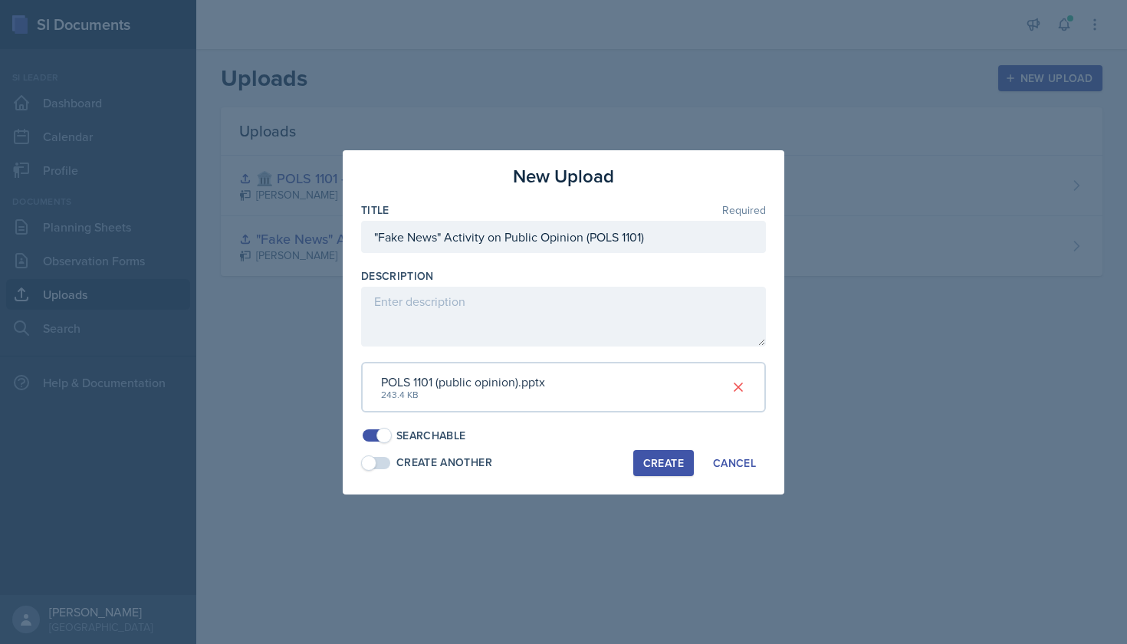 Image resolution: width=1127 pixels, height=644 pixels. I want to click on div: Cancel, so click(734, 463).